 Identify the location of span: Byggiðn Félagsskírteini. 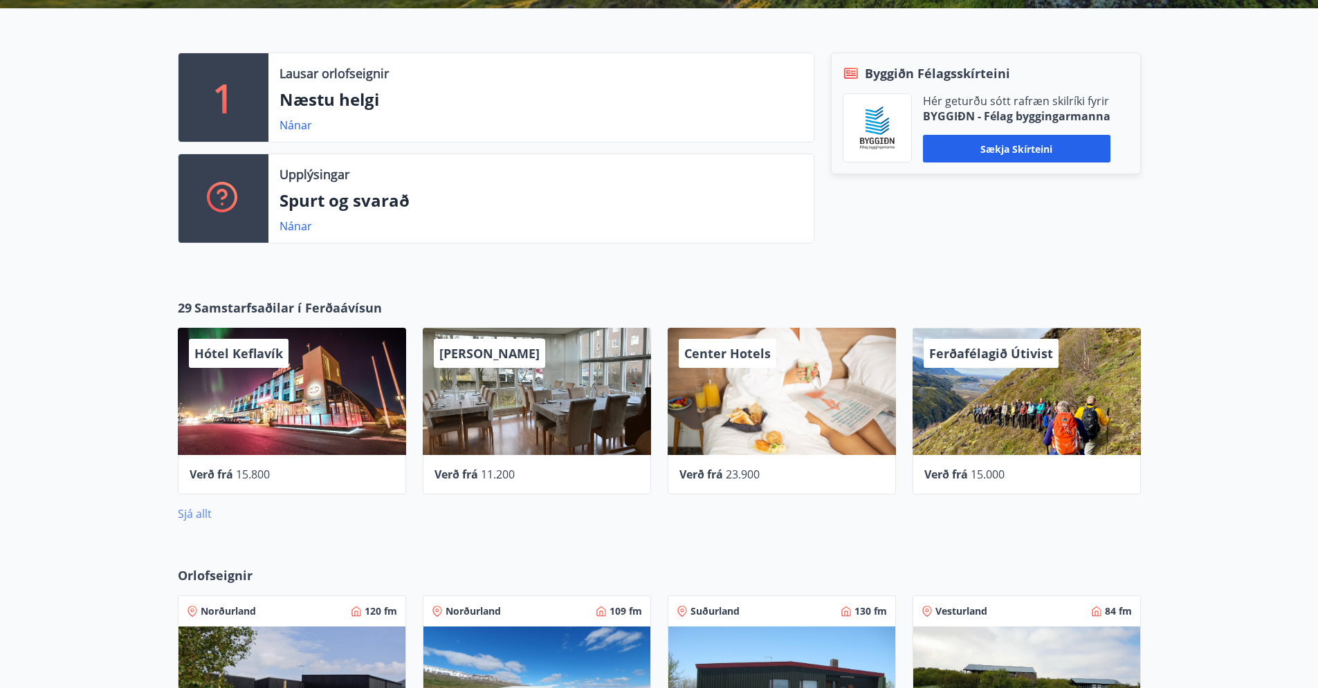
(937, 73).